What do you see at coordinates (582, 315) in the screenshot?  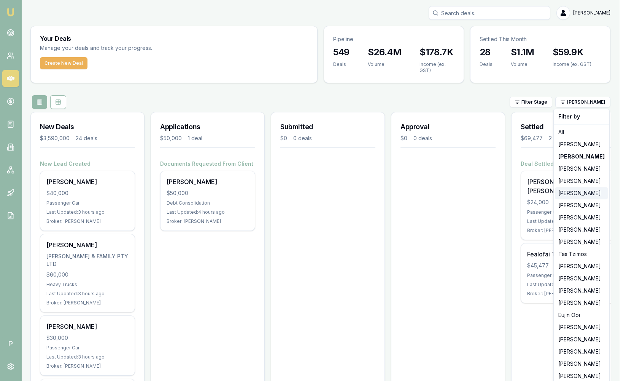 I see `div: Eujin Ooi` at bounding box center [582, 315].